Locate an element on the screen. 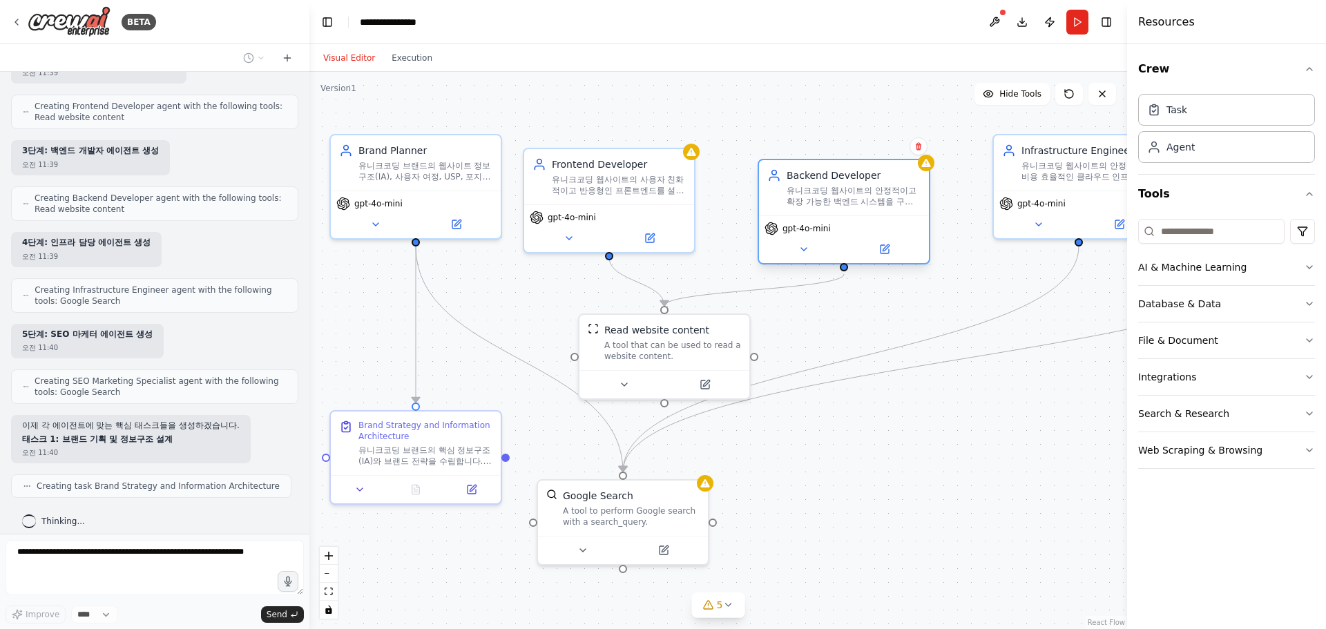 This screenshot has width=1326, height=629. div: Version 1 is located at coordinates (338, 88).